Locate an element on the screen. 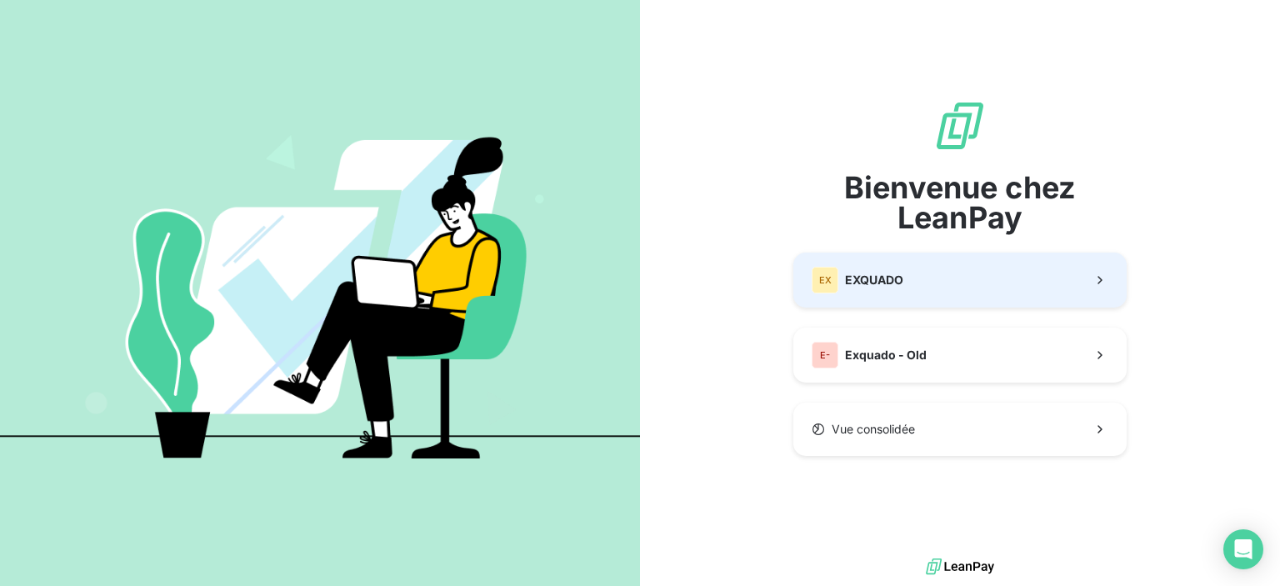 The width and height of the screenshot is (1280, 586). div: EX is located at coordinates (825, 280).